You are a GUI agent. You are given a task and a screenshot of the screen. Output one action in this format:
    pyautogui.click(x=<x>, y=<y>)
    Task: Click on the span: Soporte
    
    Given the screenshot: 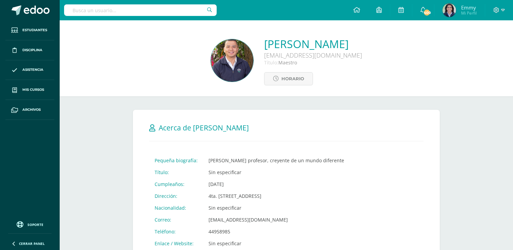 What is the action you would take?
    pyautogui.click(x=35, y=225)
    